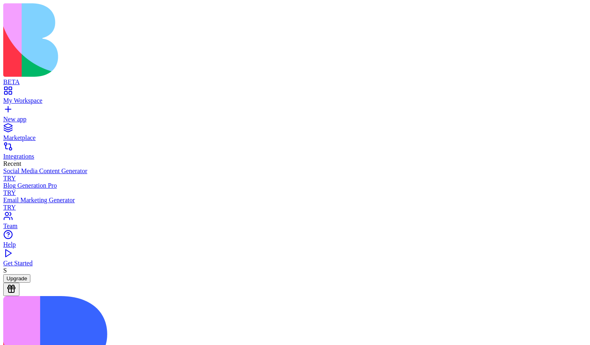 The width and height of the screenshot is (590, 345). What do you see at coordinates (295, 175) in the screenshot?
I see `a: Social Media Content GeneratorTRY` at bounding box center [295, 175].